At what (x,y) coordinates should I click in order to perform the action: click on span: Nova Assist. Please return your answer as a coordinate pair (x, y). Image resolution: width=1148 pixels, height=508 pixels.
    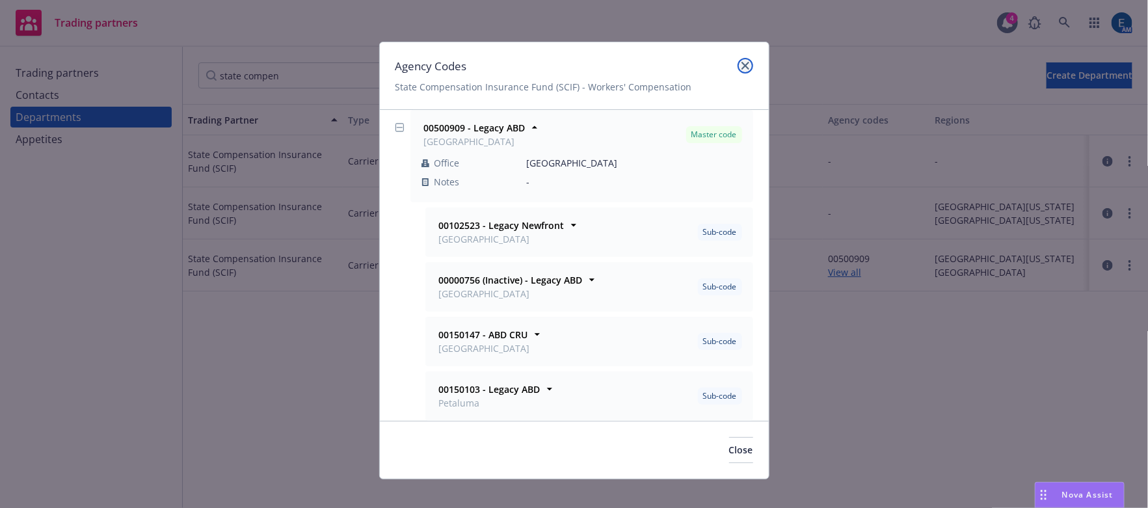
    Looking at the image, I should click on (1087, 494).